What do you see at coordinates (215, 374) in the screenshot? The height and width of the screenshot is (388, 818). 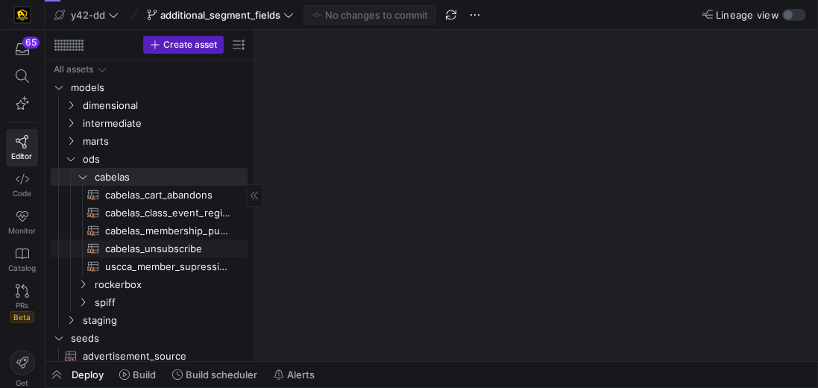 I see `button: Build scheduler` at bounding box center [215, 374].